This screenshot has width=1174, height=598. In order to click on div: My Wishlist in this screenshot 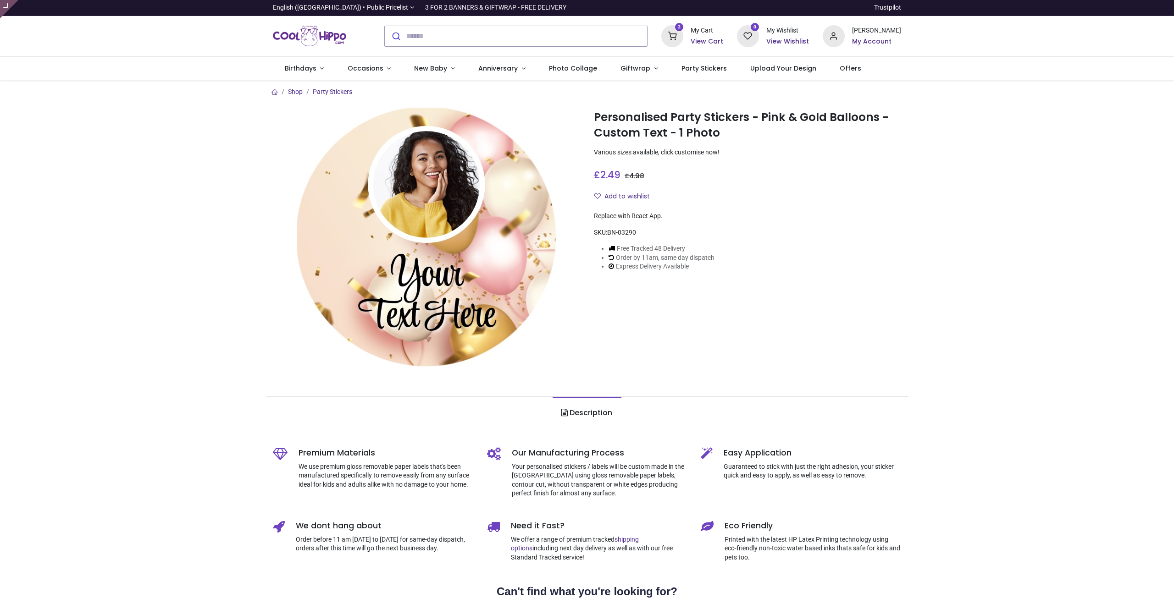, I will do `click(787, 31)`.